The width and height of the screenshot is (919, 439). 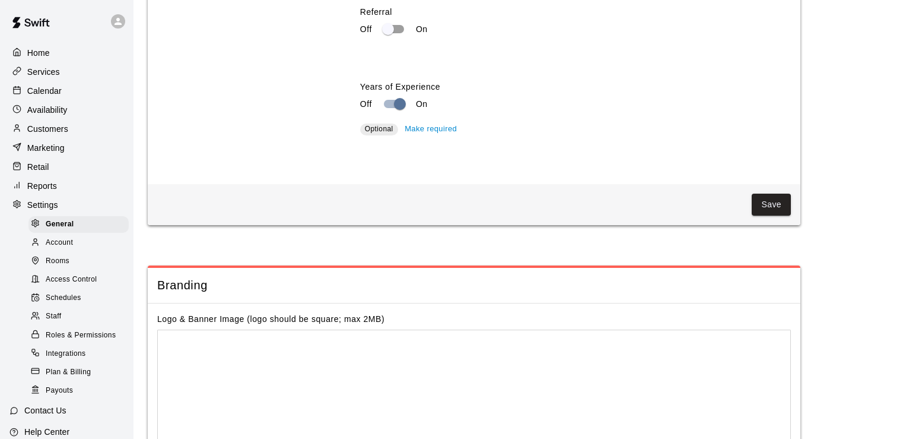 I want to click on a: Plan & Billing, so click(x=81, y=372).